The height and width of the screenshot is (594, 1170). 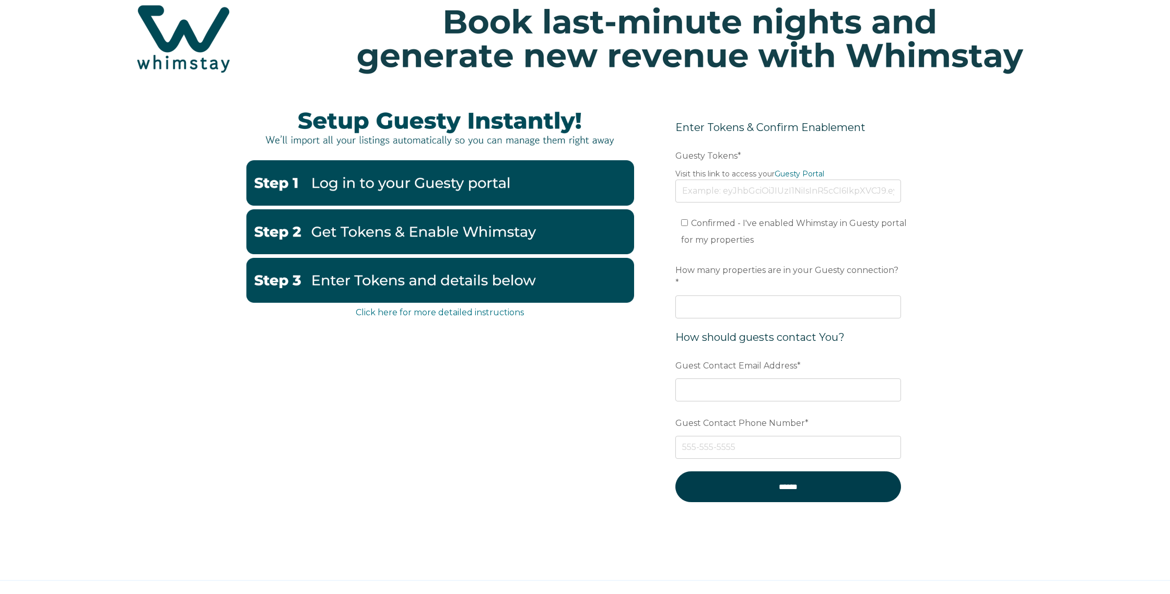 What do you see at coordinates (770, 127) in the screenshot?
I see `span: Enter Tokens & Confirm Enablement` at bounding box center [770, 127].